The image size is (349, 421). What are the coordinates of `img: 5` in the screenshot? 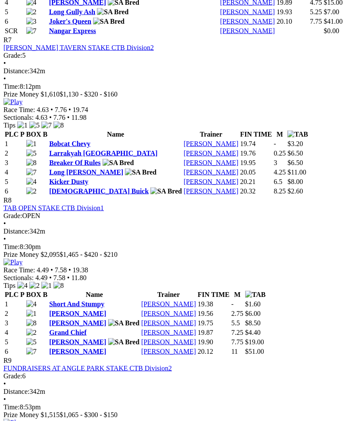 It's located at (31, 342).